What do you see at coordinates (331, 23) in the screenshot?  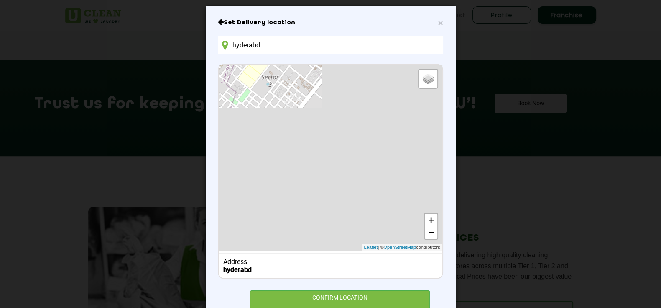 I see `h6: Close` at bounding box center [331, 23].